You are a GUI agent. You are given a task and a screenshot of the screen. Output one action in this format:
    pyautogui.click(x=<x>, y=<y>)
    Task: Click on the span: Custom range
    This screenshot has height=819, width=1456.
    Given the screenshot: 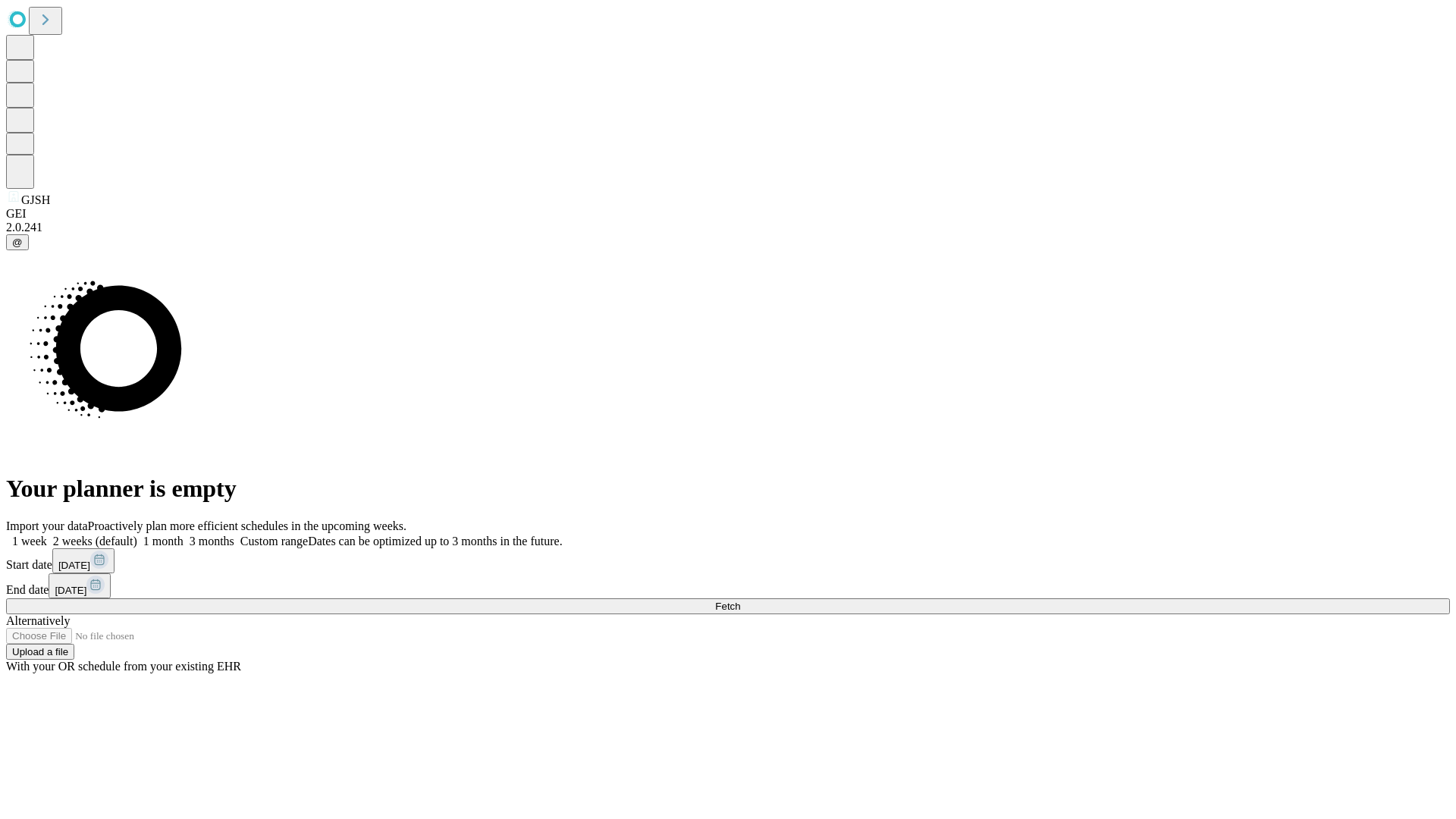 What is the action you would take?
    pyautogui.click(x=274, y=541)
    